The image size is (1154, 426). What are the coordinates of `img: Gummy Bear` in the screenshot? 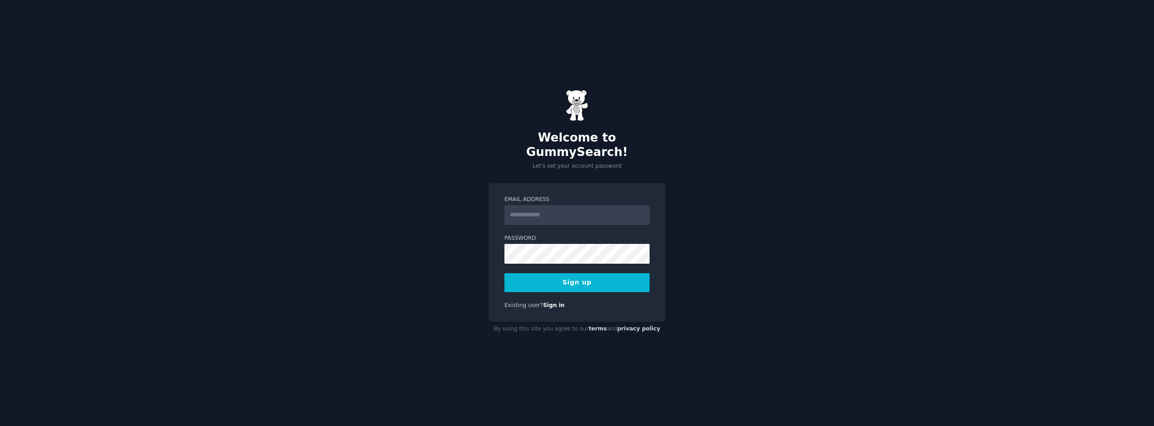 It's located at (577, 105).